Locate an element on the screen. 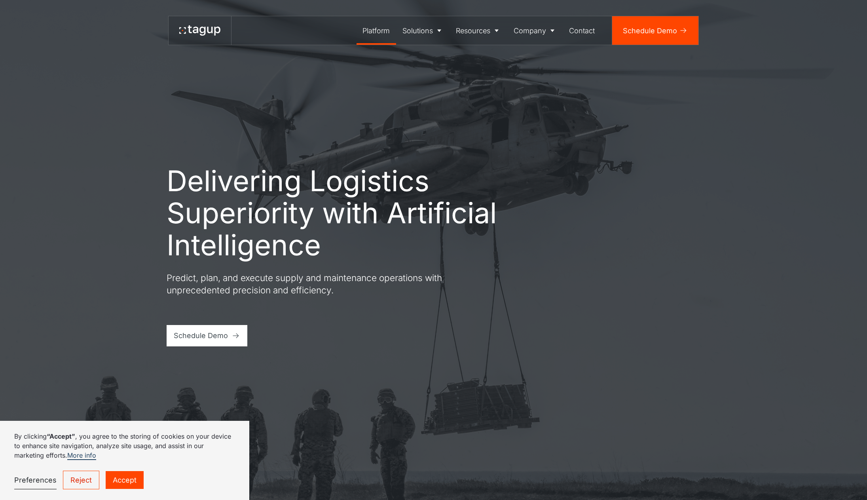 The width and height of the screenshot is (867, 500). div: Platform is located at coordinates (376, 30).